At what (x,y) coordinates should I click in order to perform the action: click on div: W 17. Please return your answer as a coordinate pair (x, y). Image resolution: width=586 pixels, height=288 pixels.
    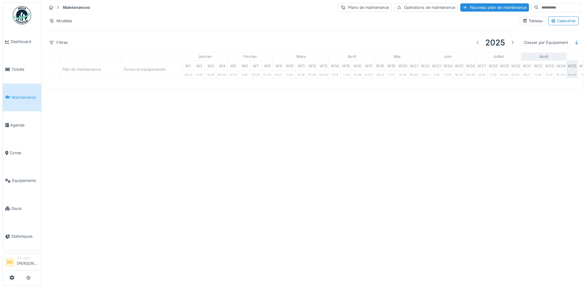
    Looking at the image, I should click on (369, 65).